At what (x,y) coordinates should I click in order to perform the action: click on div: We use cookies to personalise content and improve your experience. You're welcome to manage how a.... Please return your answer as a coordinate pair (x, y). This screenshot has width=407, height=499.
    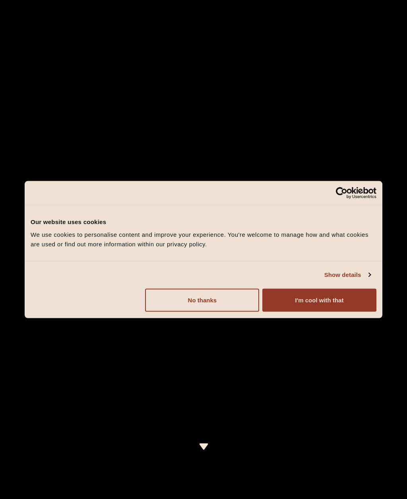
    Looking at the image, I should click on (203, 239).